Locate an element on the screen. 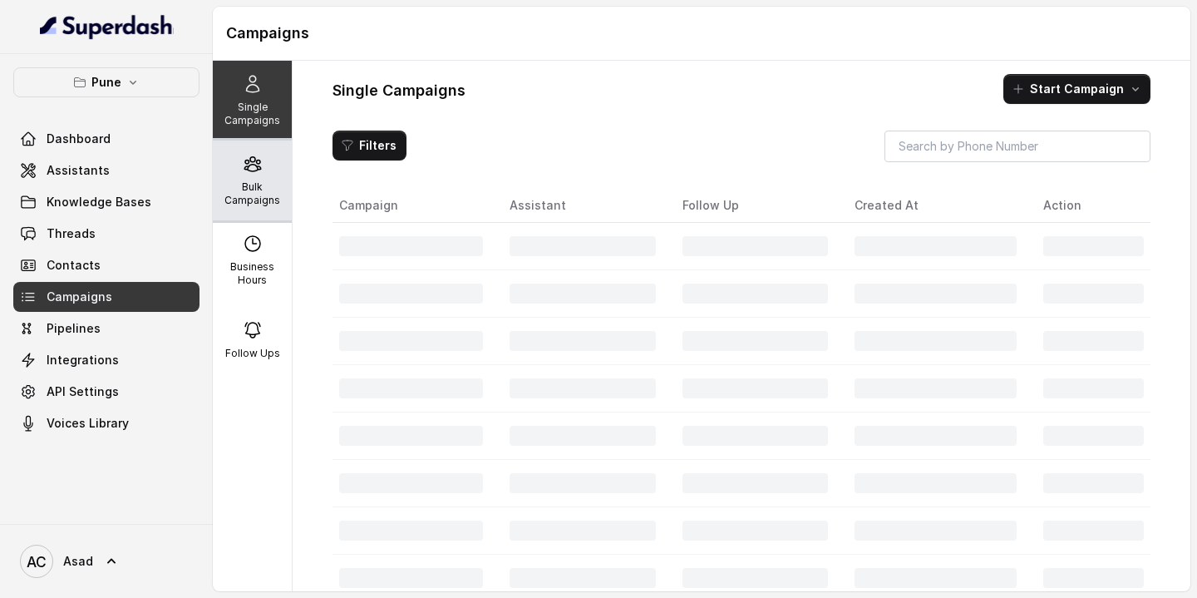  h1: Single Campaigns is located at coordinates (399, 91).